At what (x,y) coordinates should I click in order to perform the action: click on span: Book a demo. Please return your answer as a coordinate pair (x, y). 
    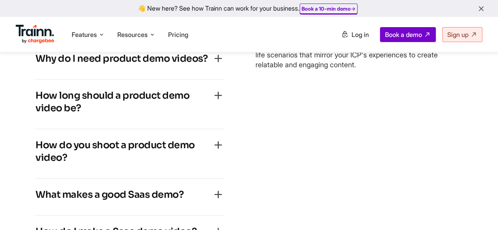
    Looking at the image, I should click on (403, 35).